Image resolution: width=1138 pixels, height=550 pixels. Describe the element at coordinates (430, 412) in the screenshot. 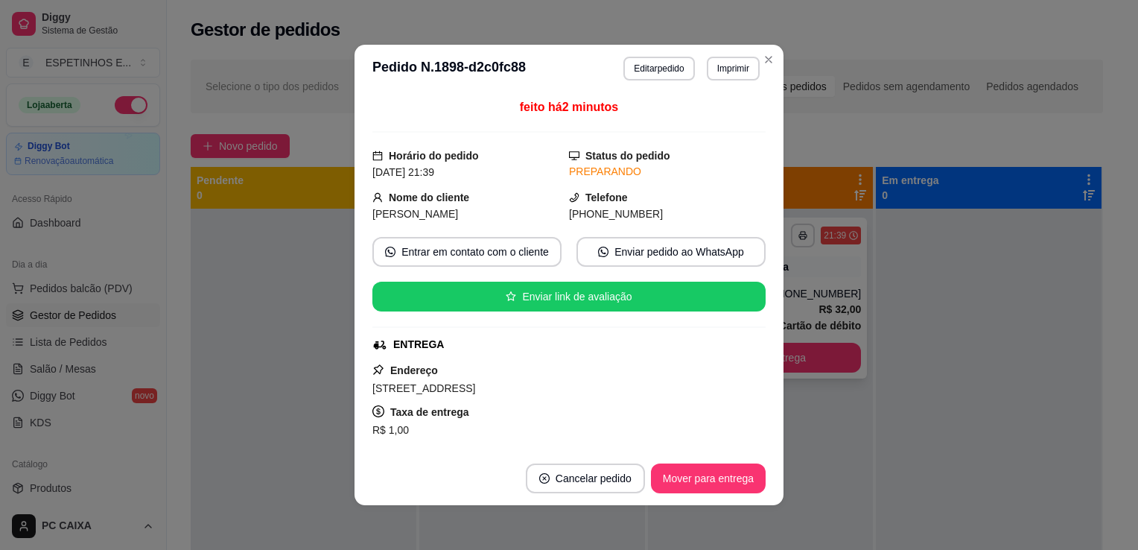

I see `strong: Taxa de entrega` at that location.